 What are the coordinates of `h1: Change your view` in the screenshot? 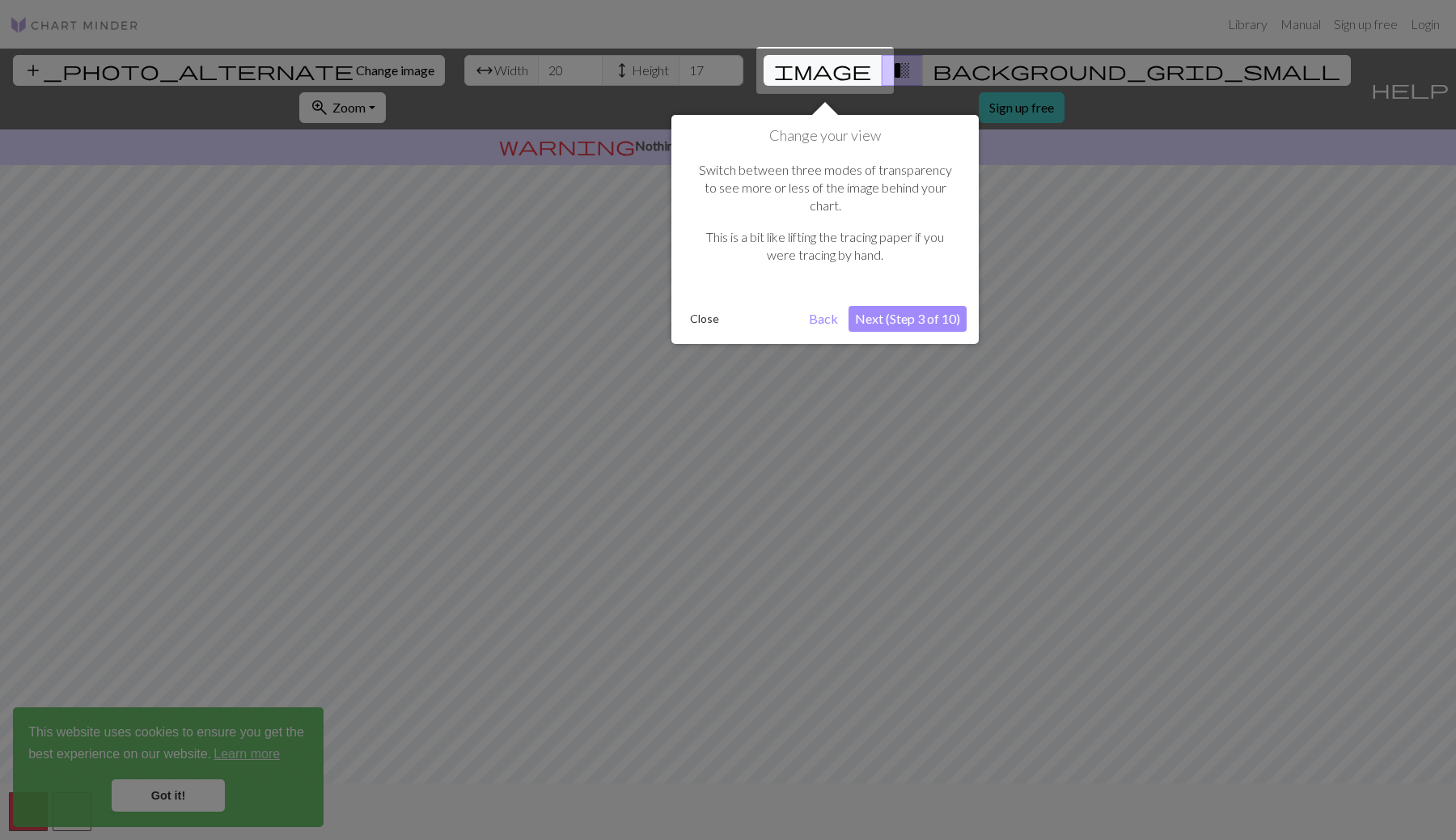 It's located at (825, 136).